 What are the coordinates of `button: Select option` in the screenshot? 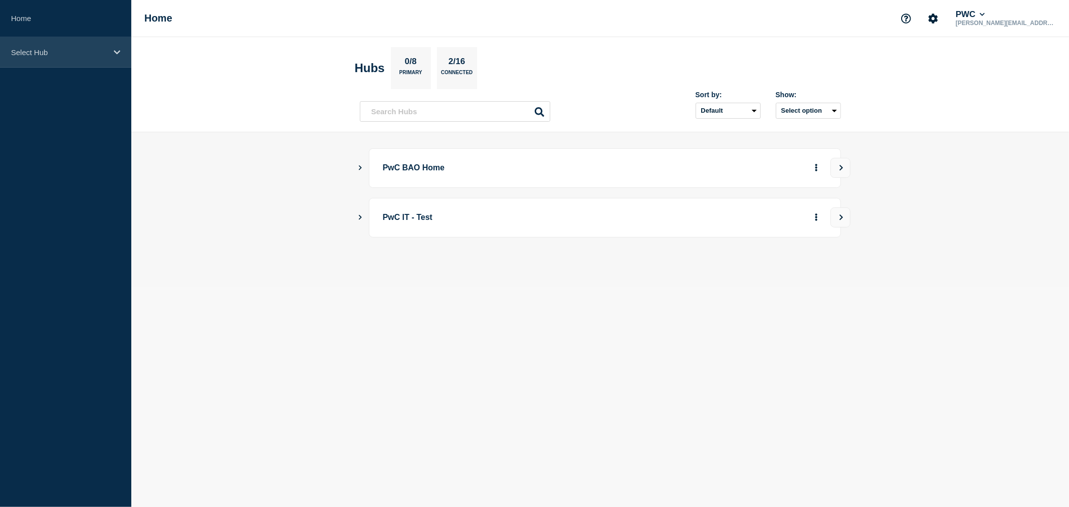 It's located at (808, 111).